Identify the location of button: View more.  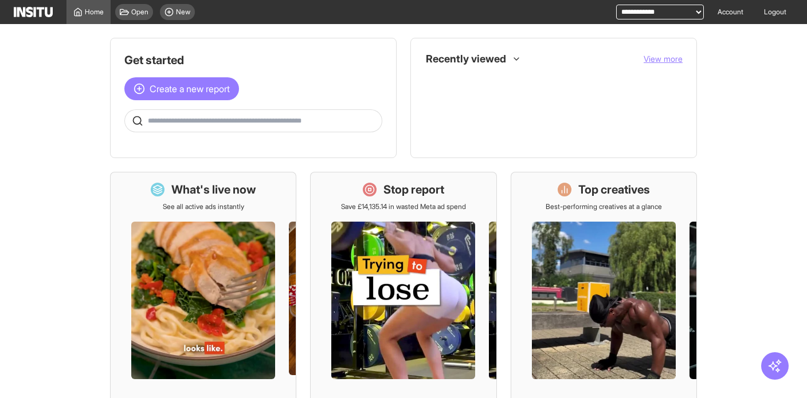
(663, 59).